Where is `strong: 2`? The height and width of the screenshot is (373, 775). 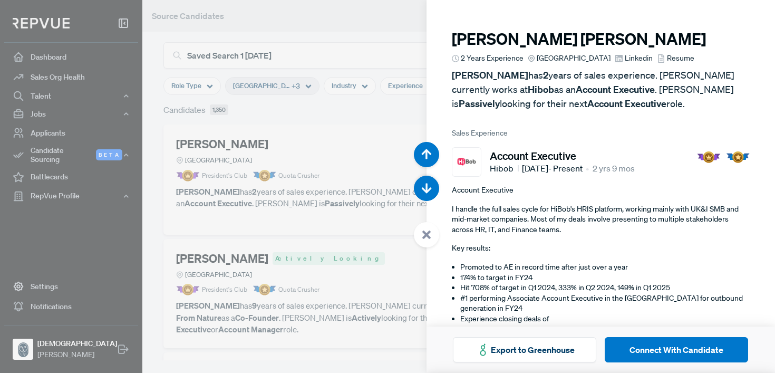
strong: 2 is located at coordinates (546, 75).